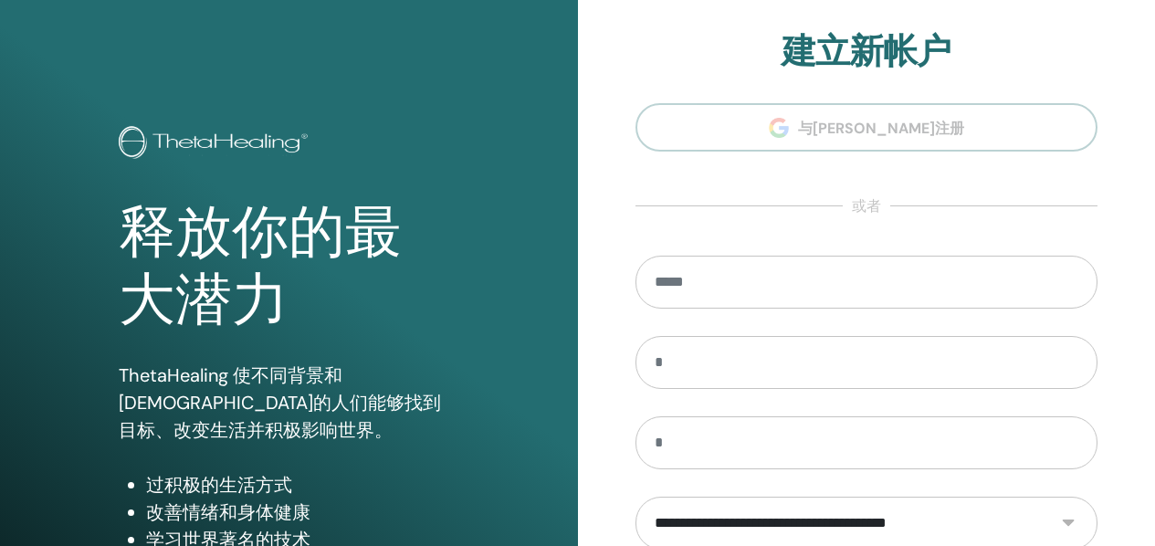 The image size is (1155, 546). Describe the element at coordinates (302, 512) in the screenshot. I see `li: 改善情绪和身体健康` at that location.